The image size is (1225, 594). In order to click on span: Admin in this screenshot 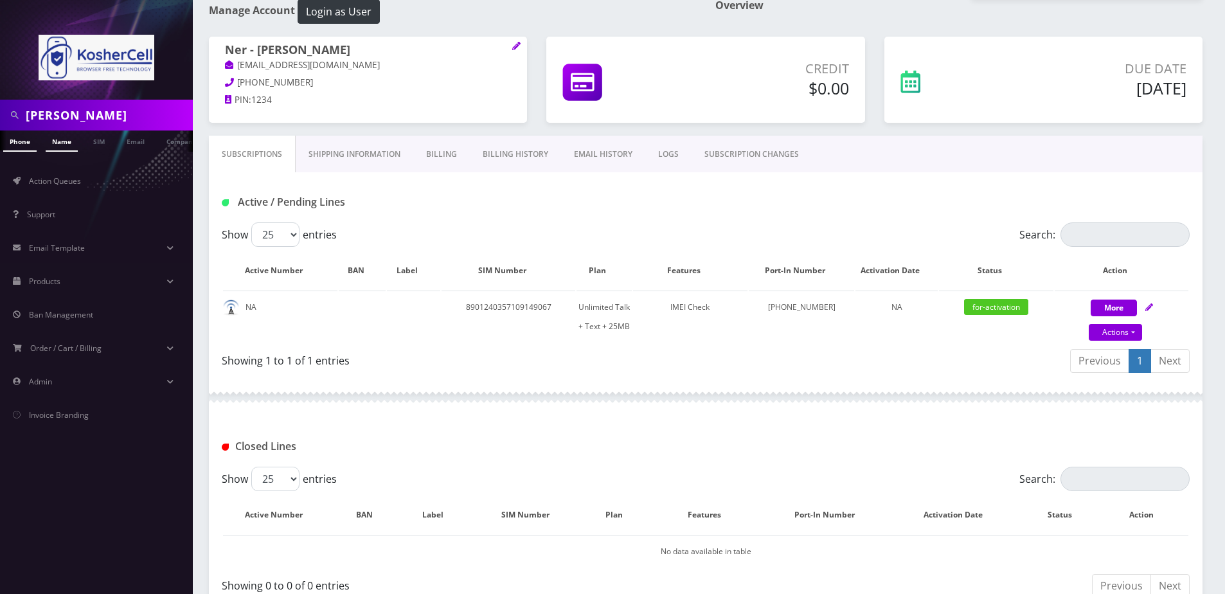, I will do `click(40, 381)`.